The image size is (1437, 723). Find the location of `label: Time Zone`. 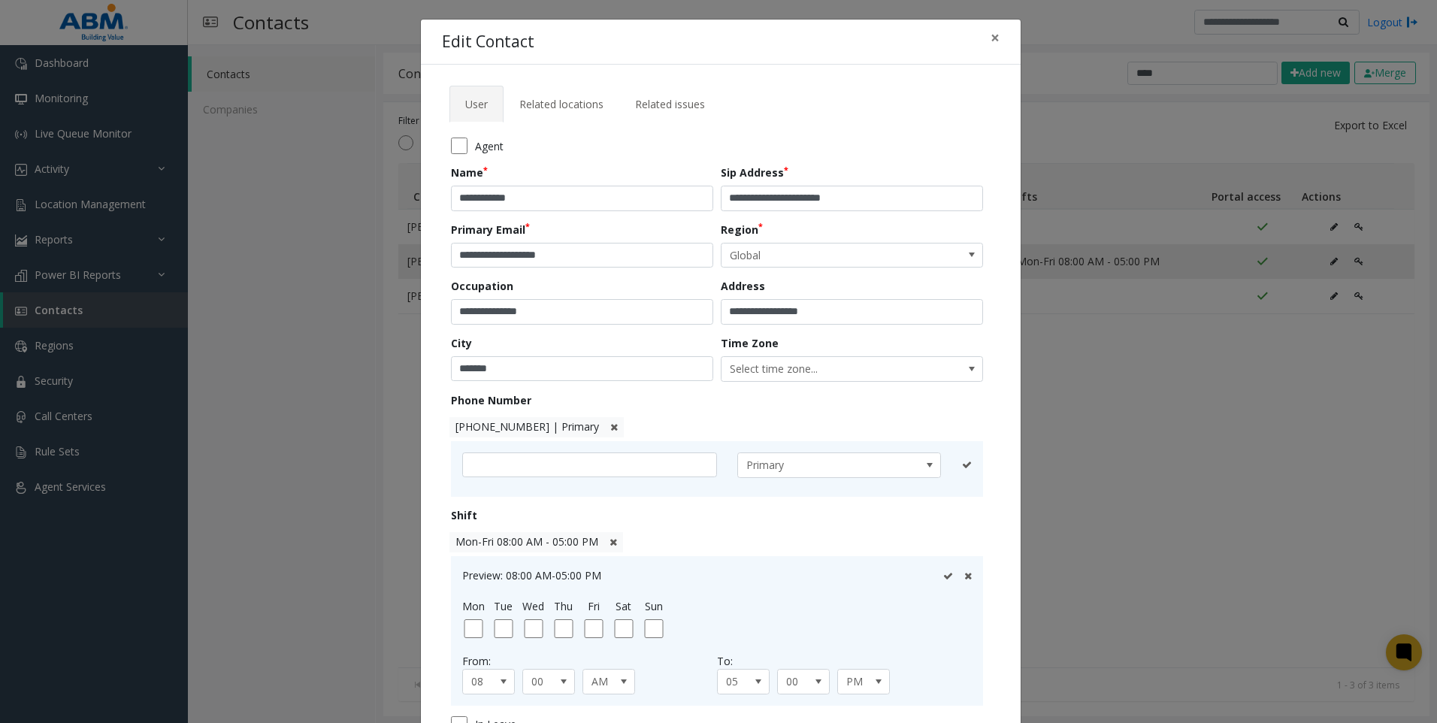

label: Time Zone is located at coordinates (749, 343).